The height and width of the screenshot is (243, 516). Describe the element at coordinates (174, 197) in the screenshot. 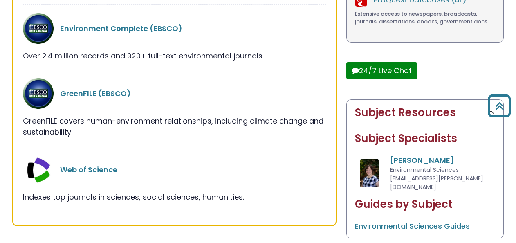

I see `div: Indexes top journals in sciences, social sciences, humanities.` at that location.